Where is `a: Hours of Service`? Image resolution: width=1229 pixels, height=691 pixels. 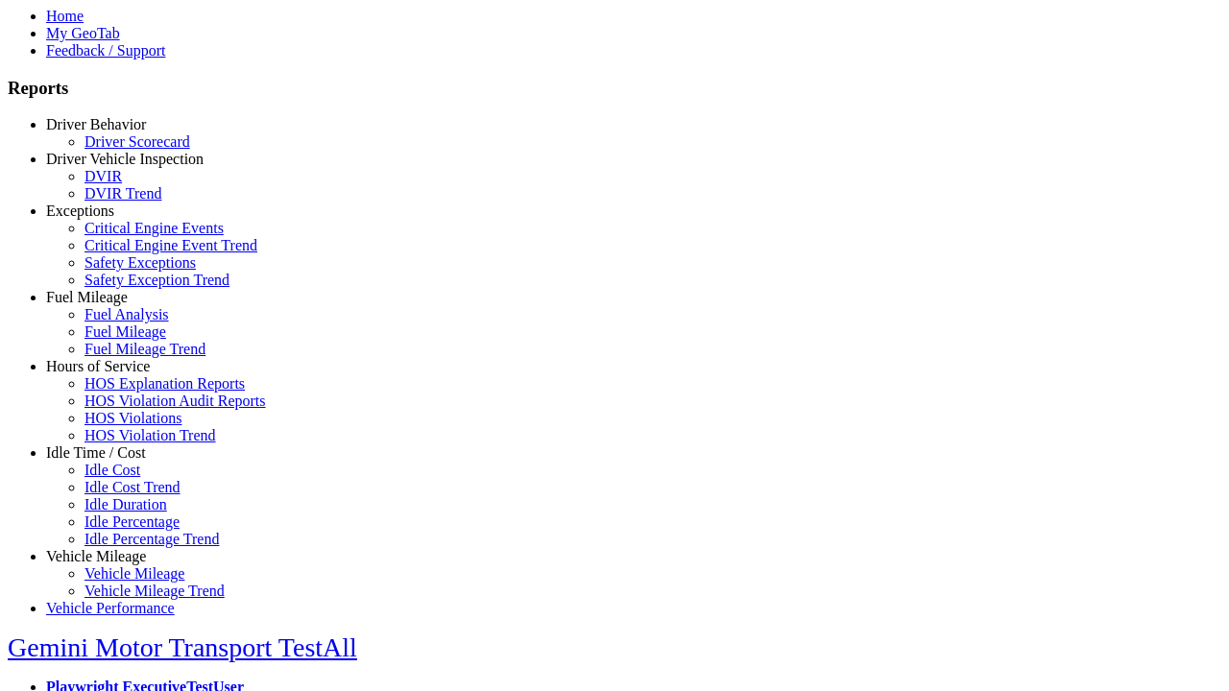 a: Hours of Service is located at coordinates (98, 366).